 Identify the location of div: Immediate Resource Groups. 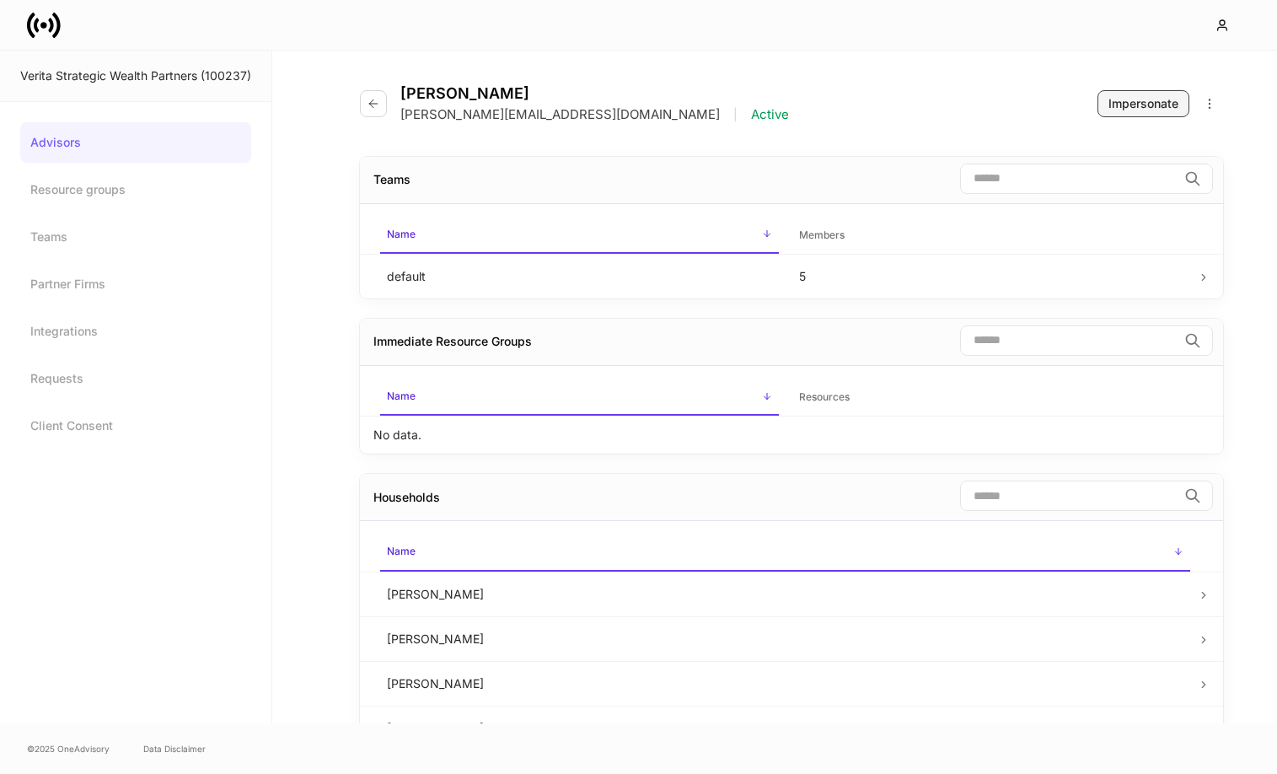
(453, 341).